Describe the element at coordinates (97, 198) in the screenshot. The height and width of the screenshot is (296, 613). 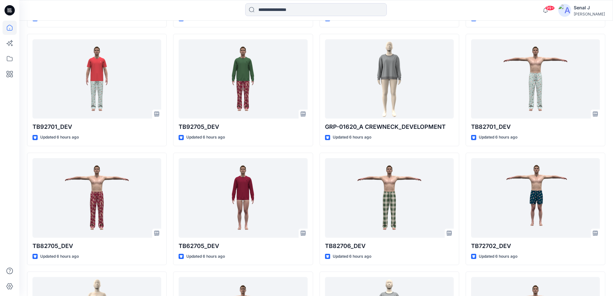
I see `a: TB82705_DEV` at that location.